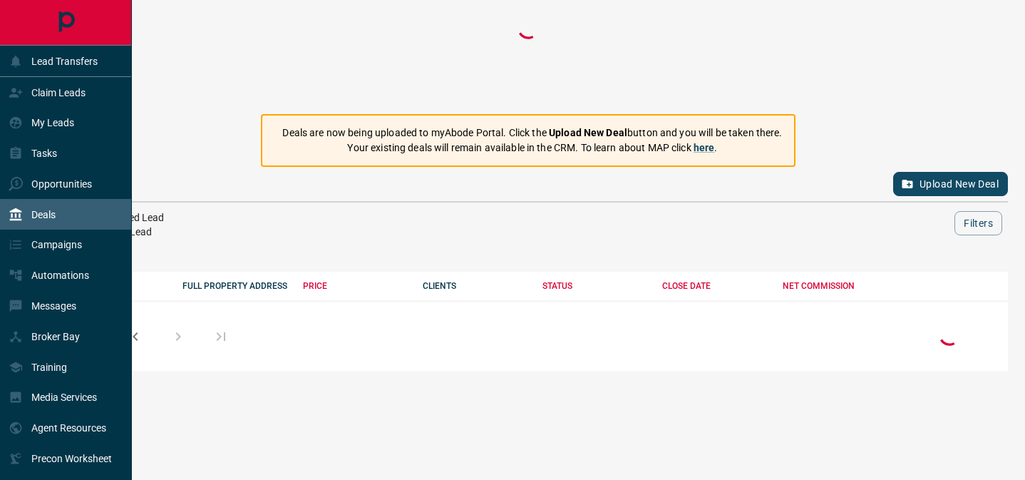 The image size is (1025, 480). Describe the element at coordinates (704, 148) in the screenshot. I see `a: here` at that location.